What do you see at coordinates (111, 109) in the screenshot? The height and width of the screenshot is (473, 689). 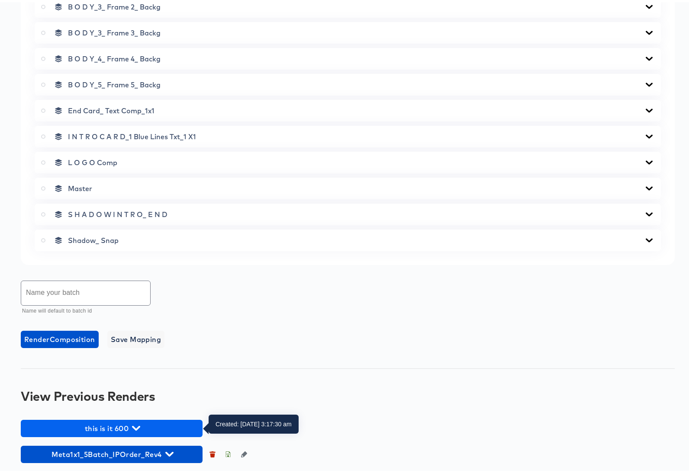 I see `span: End Card_ Text Comp_1x1` at bounding box center [111, 109].